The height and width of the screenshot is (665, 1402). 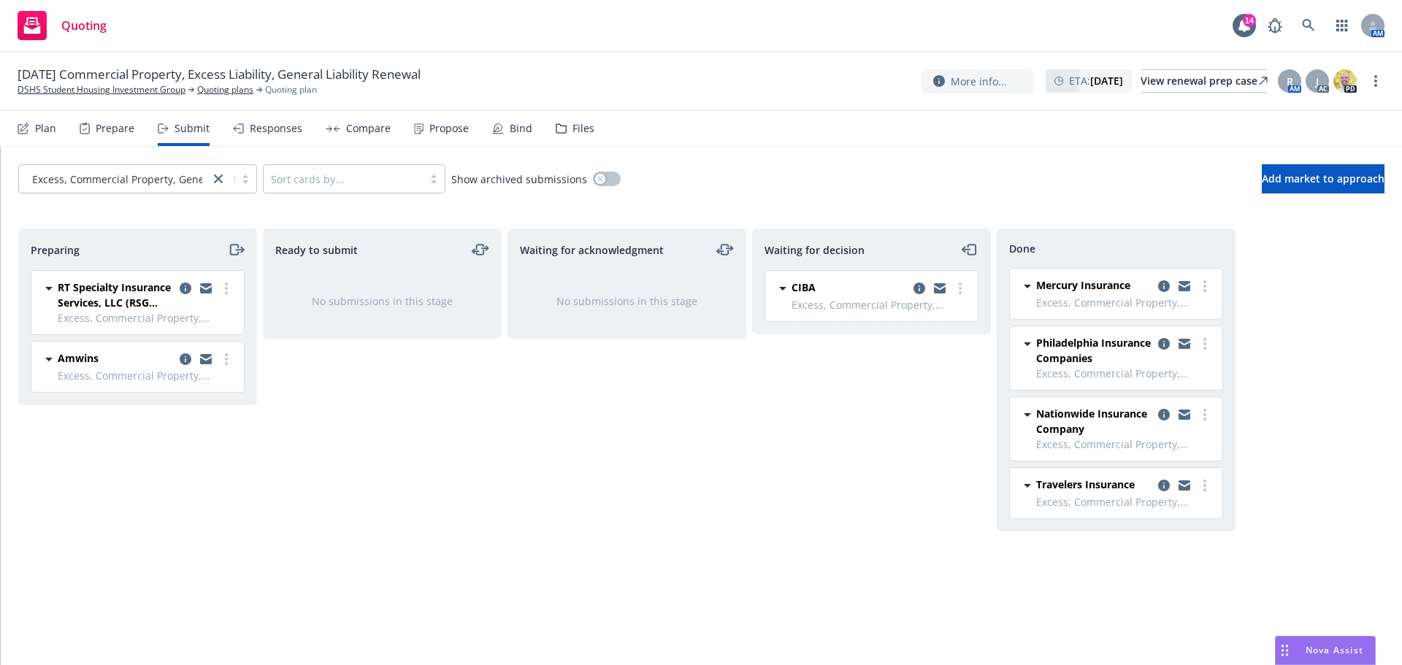 I want to click on div: Bind, so click(x=521, y=129).